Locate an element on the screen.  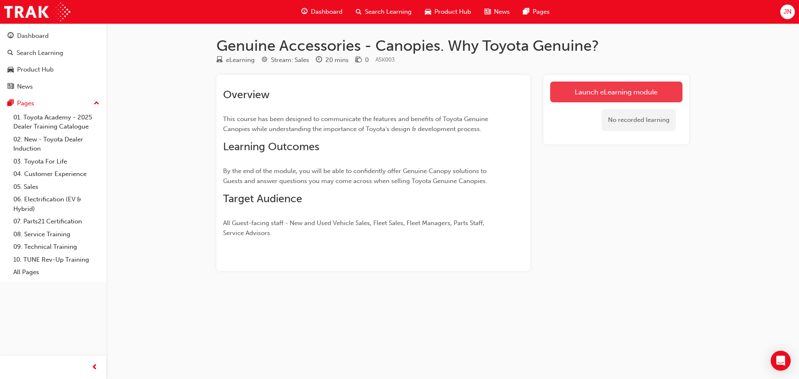
div: Dashboard is located at coordinates (33, 36).